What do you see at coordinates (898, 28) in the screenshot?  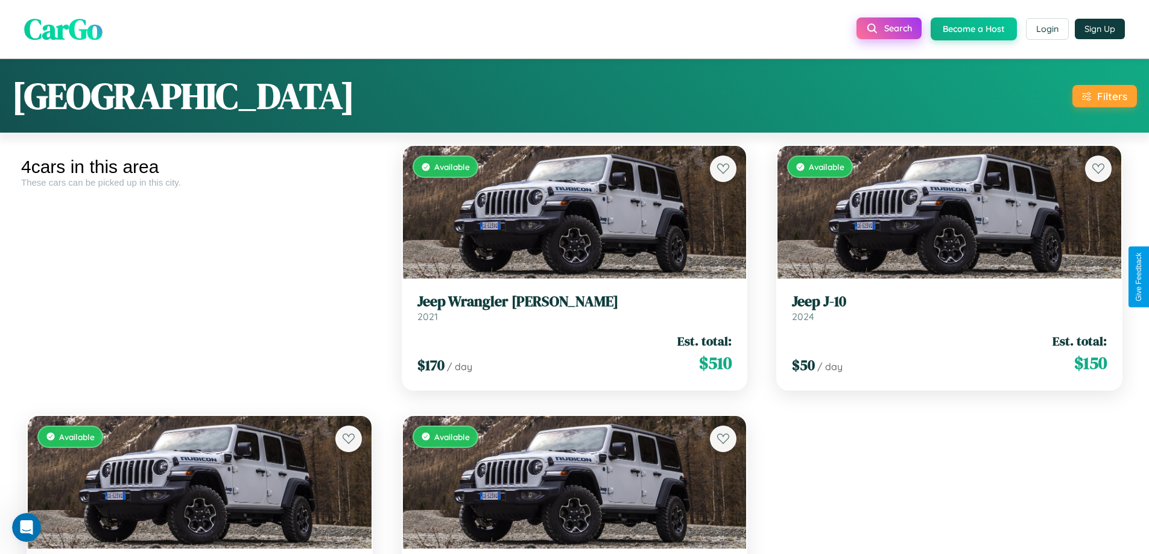 I see `span: Search` at bounding box center [898, 28].